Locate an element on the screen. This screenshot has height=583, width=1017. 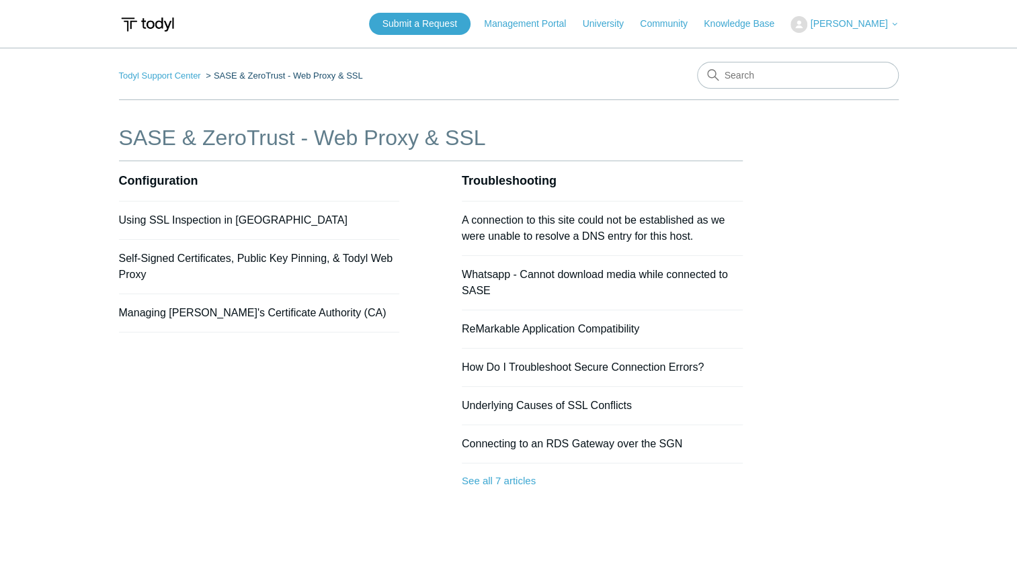
a: Connecting to an RDS Gateway over the SGN is located at coordinates (572, 443).